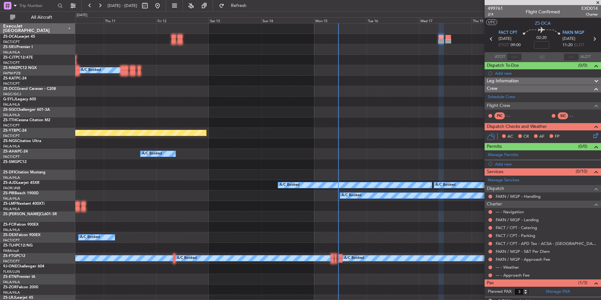 This screenshot has height=300, width=601. What do you see at coordinates (543, 12) in the screenshot?
I see `div: Flight Confirmed` at bounding box center [543, 12].